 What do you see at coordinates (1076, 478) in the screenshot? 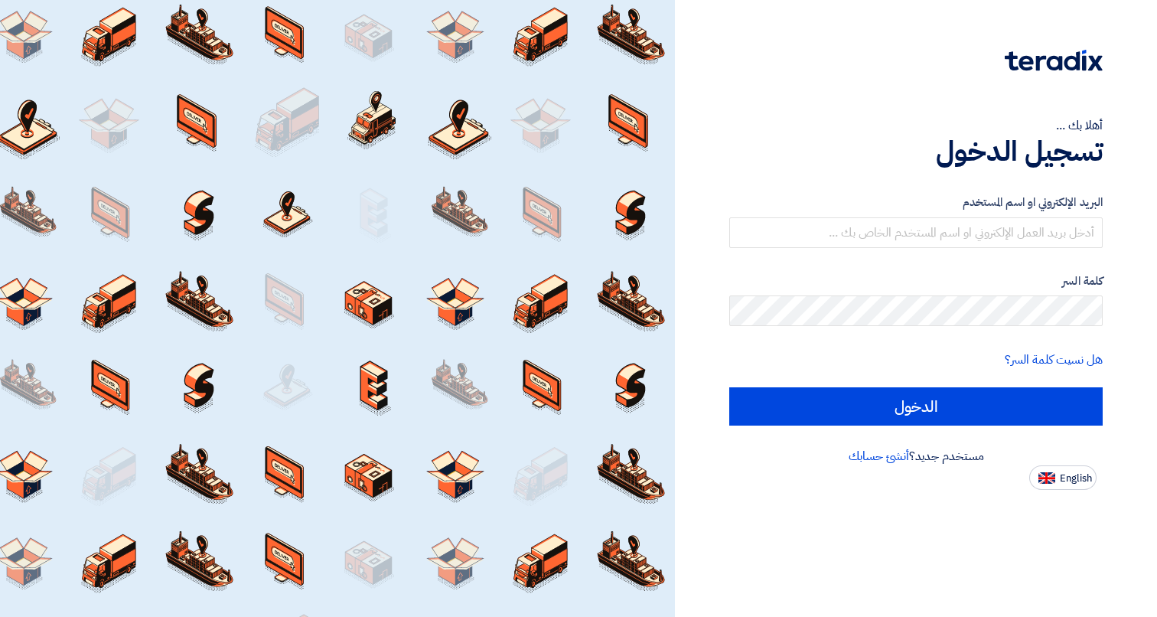
I see `span: English` at bounding box center [1076, 478].